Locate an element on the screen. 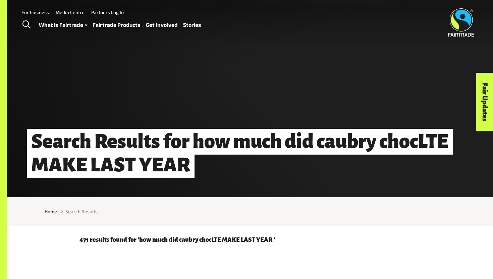 The width and height of the screenshot is (493, 279). img: Fairtrade Australia New Zealand logo is located at coordinates (461, 22).